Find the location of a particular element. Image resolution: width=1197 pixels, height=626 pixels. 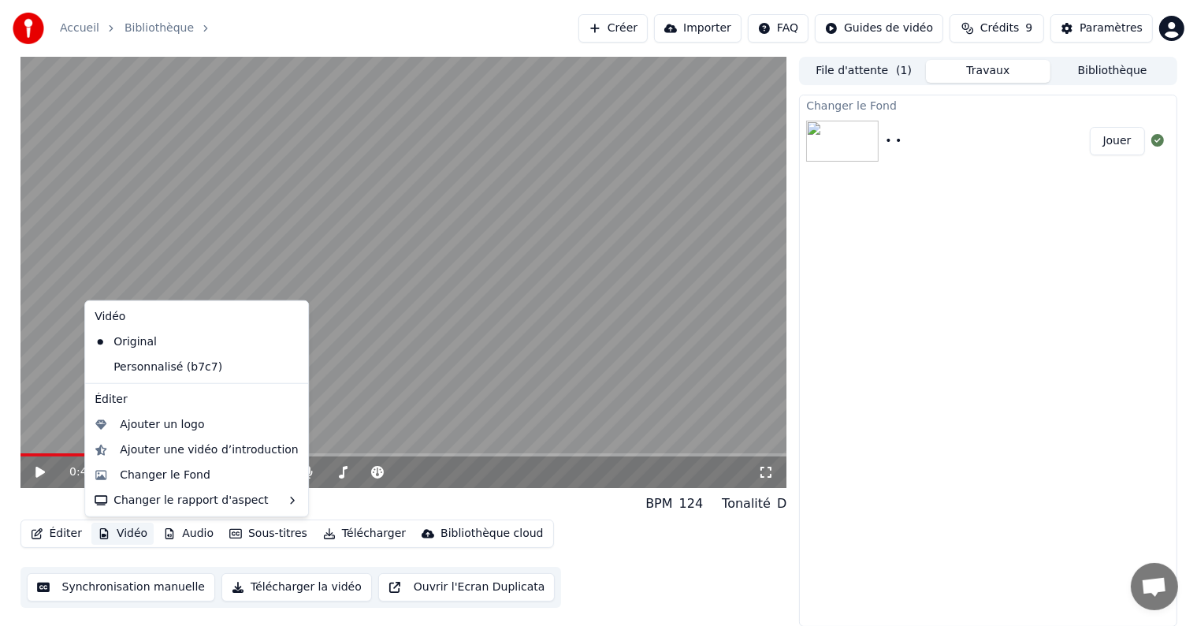

button: Vidéo is located at coordinates (122, 533).